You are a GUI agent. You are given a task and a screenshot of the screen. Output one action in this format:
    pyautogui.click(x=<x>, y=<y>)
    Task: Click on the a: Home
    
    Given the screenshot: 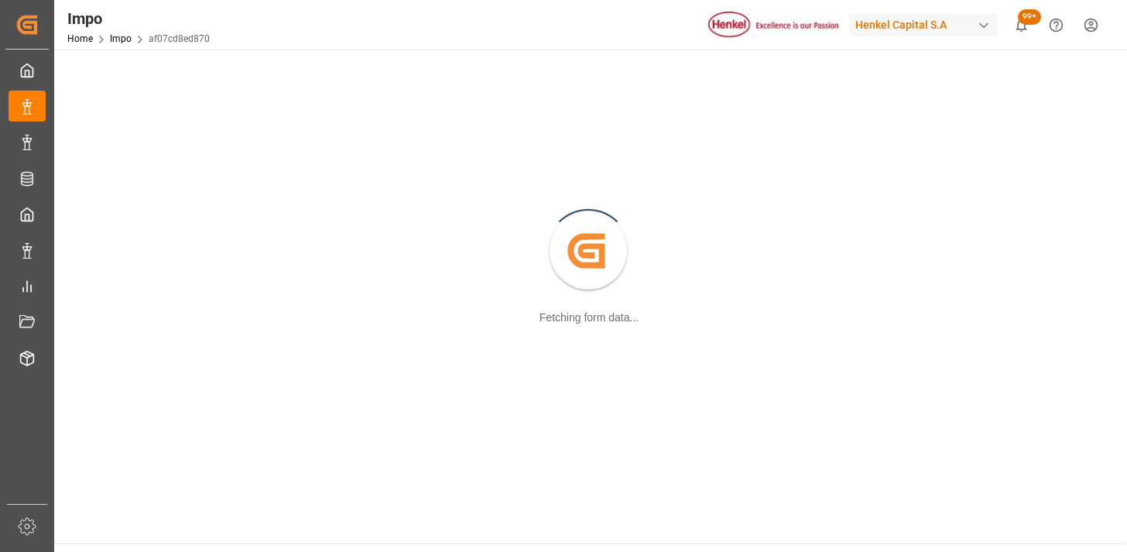 What is the action you would take?
    pyautogui.click(x=80, y=39)
    